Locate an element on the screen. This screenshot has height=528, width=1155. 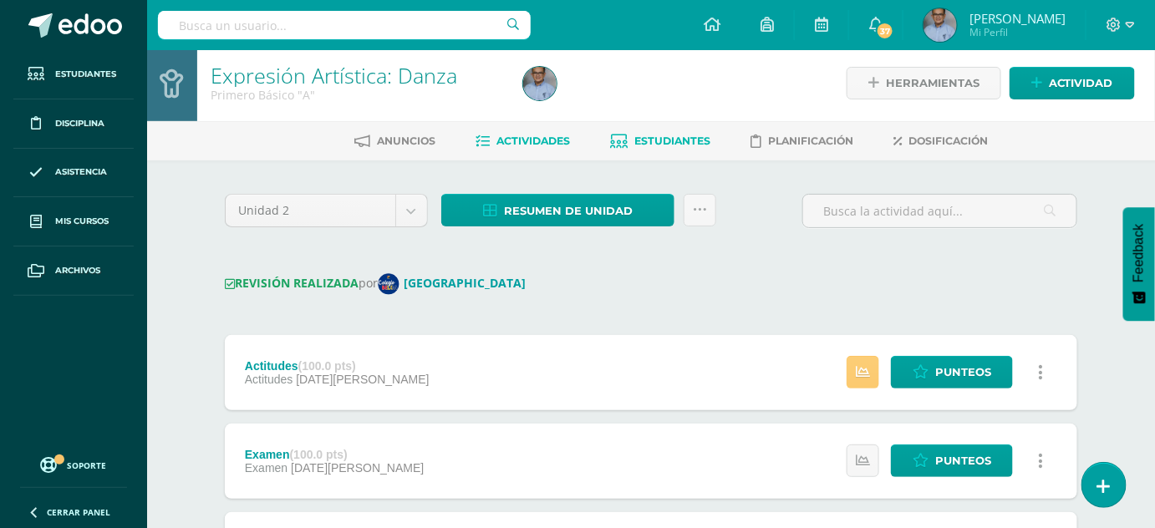
span: Cerrar panel is located at coordinates (79, 512).